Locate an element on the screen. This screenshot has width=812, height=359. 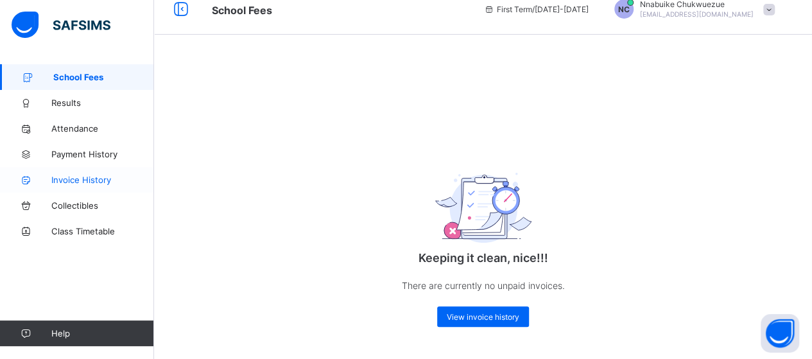
span: Results is located at coordinates (103, 103).